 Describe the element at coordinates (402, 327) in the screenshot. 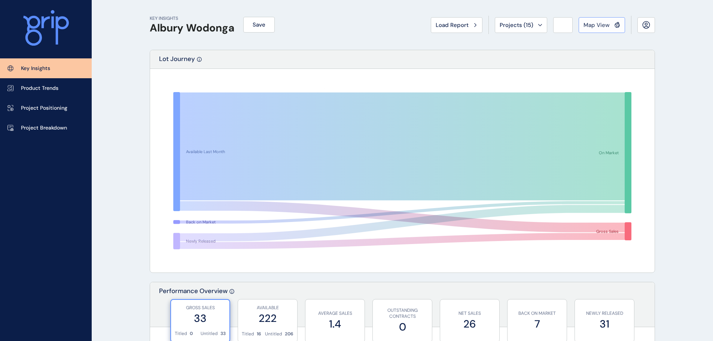

I see `label: 0` at that location.